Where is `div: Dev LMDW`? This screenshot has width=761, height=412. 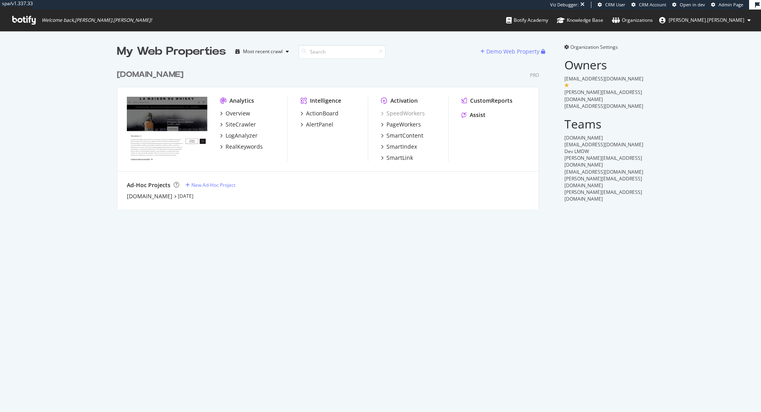 div: Dev LMDW is located at coordinates (604, 151).